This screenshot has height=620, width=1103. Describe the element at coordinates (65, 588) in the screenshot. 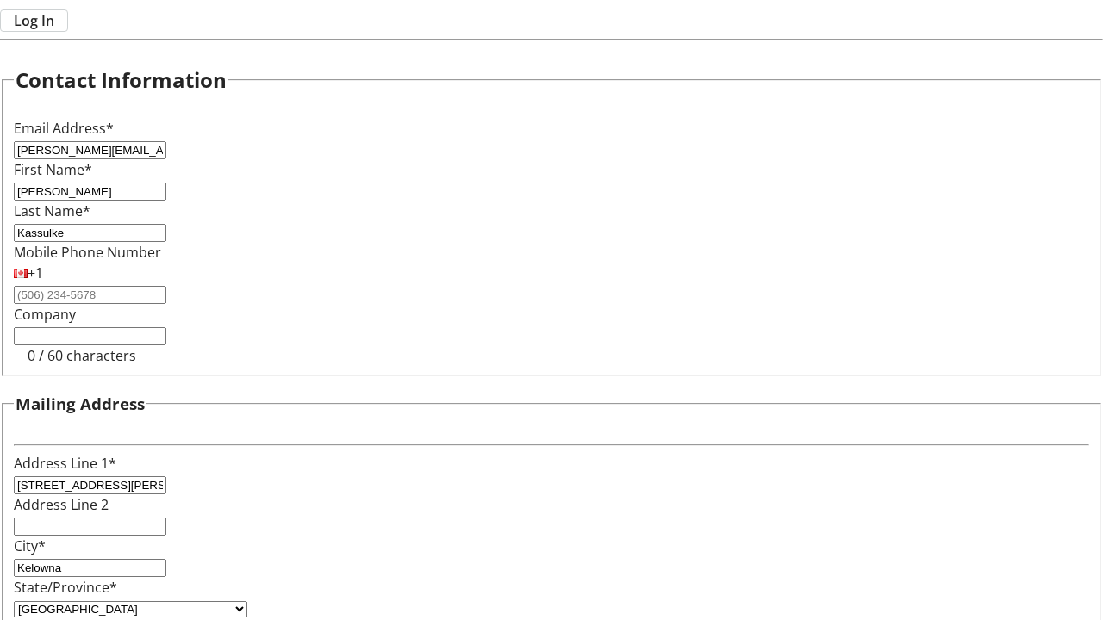

I see `label: State/Province*` at that location.